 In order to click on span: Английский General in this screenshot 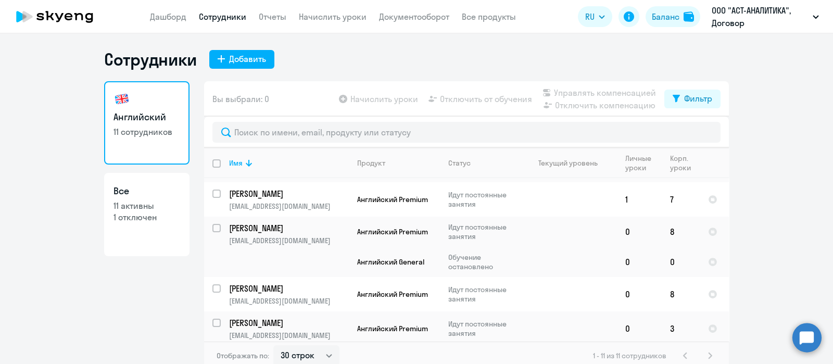, I will do `click(391, 262)`.